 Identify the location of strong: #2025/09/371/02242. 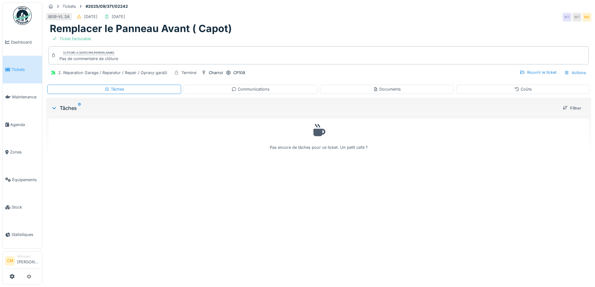
(107, 6).